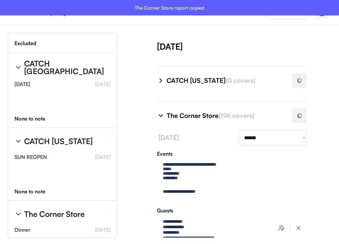  I want to click on div: Guests, so click(232, 210).